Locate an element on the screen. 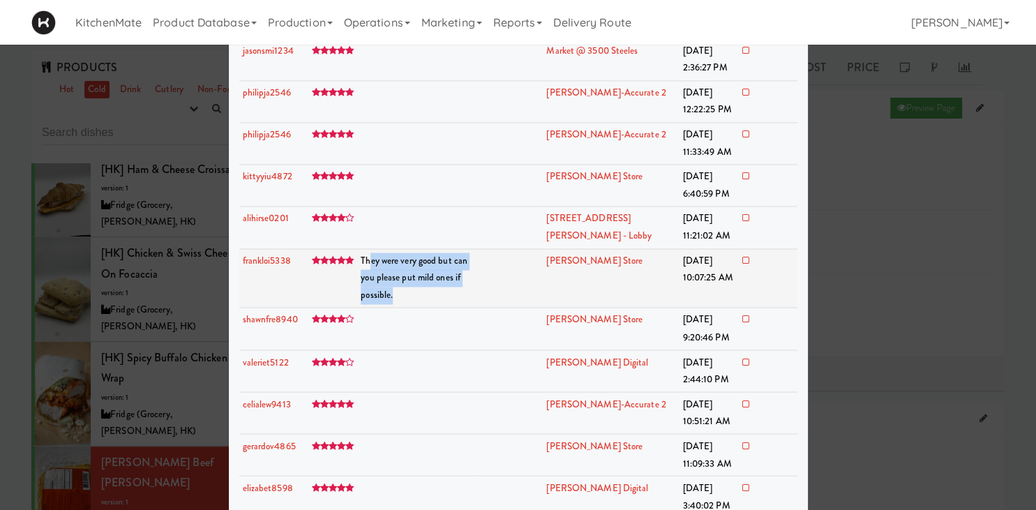 The height and width of the screenshot is (510, 1036). img: Micromart is located at coordinates (43, 22).